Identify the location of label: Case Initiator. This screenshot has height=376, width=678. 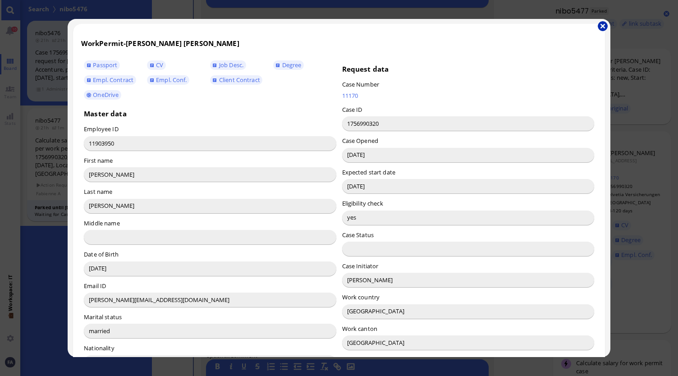
(360, 266).